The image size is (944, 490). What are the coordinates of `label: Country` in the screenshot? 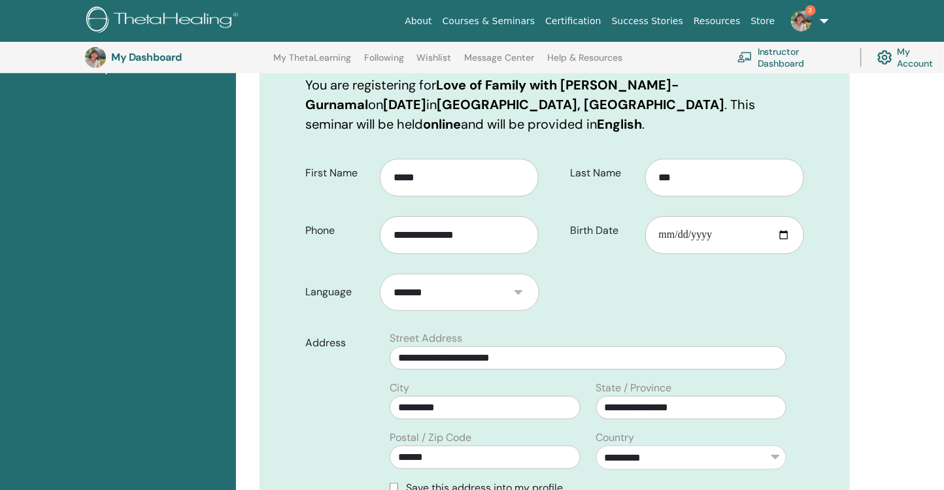 It's located at (615, 438).